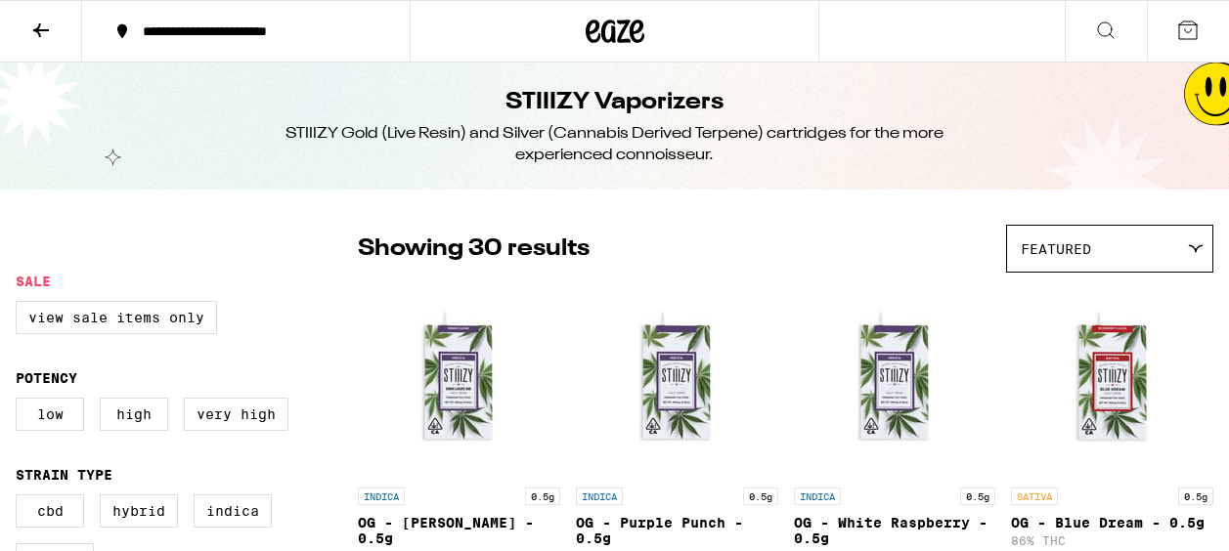  What do you see at coordinates (677, 380) in the screenshot?
I see `img: STIIIZY - OG - Purple Punch - 0.5g` at bounding box center [677, 380].